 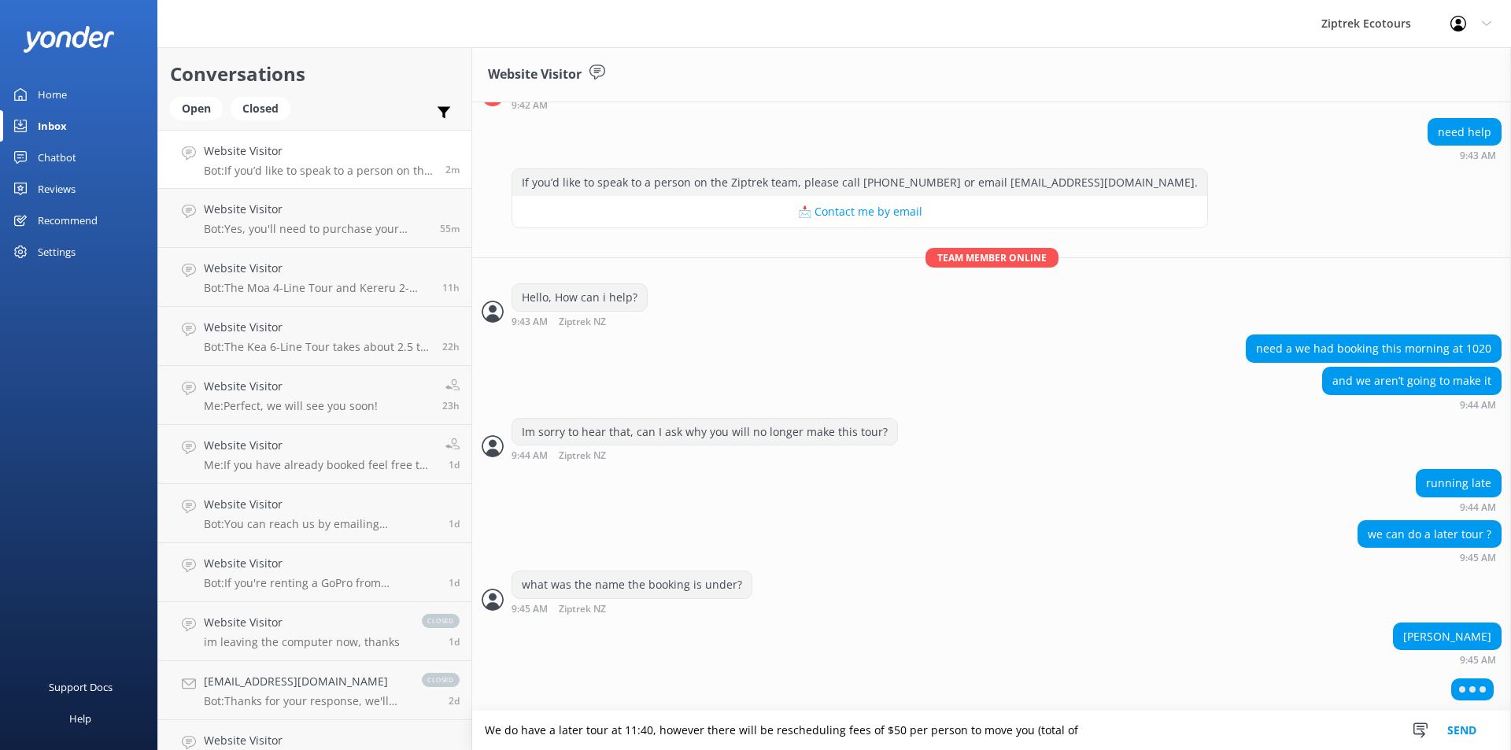 What do you see at coordinates (1459, 483) in the screenshot?
I see `div: running late` at bounding box center [1459, 483].